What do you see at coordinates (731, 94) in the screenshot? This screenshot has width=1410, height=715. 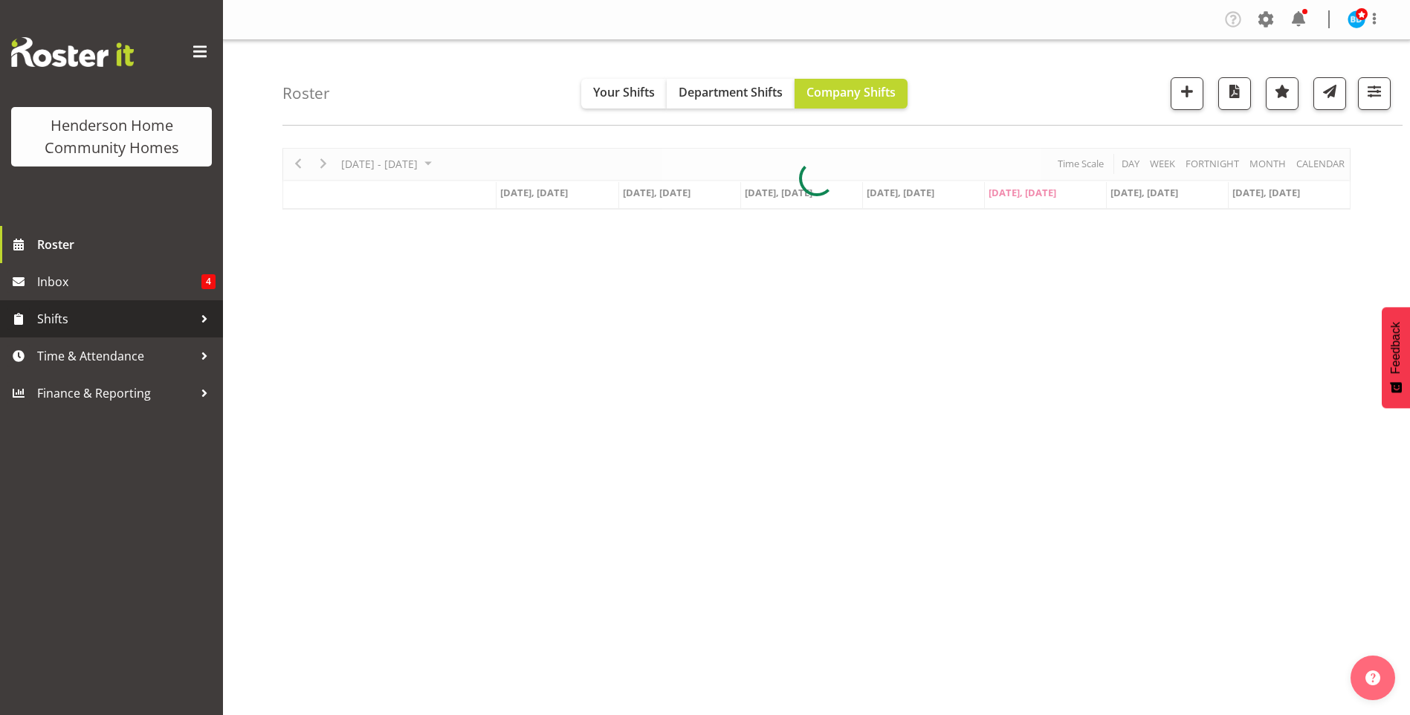 I see `button: Department Shifts` at bounding box center [731, 94].